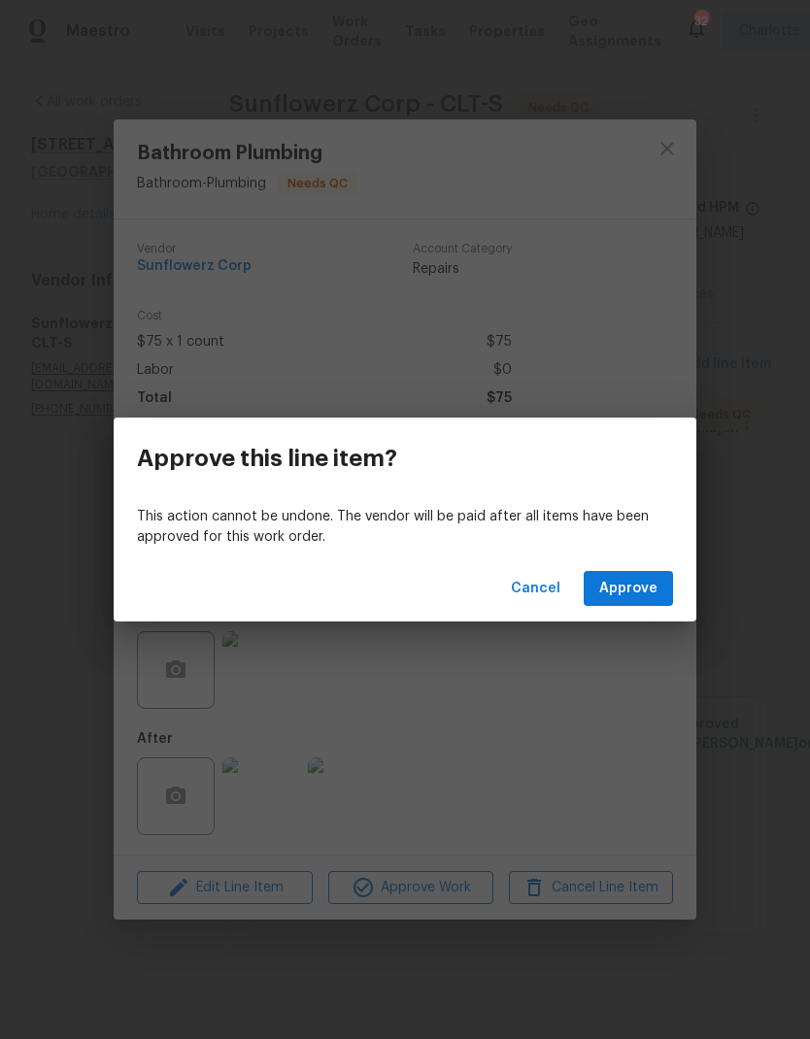 The width and height of the screenshot is (810, 1039). What do you see at coordinates (405, 527) in the screenshot?
I see `p: This action cannot be undone. The vendor will be paid after all items have been approved for this...` at bounding box center [405, 527].